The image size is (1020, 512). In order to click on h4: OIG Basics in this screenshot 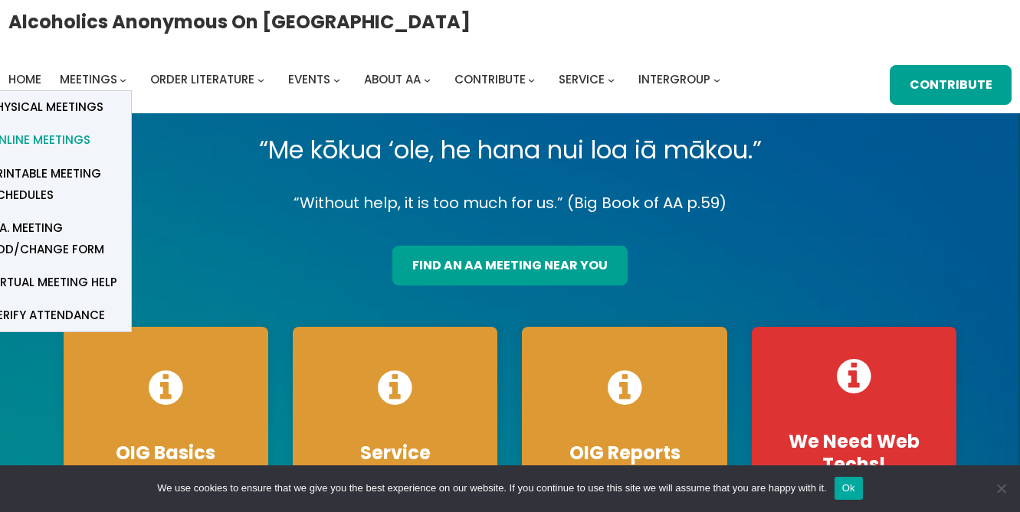, I will do `click(165, 453)`.